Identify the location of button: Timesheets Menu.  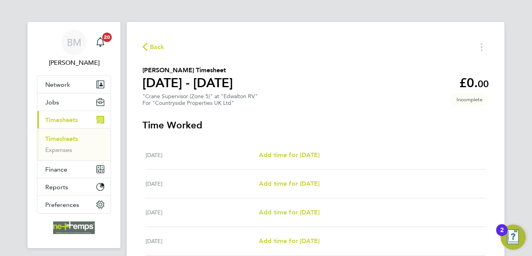
(481, 47).